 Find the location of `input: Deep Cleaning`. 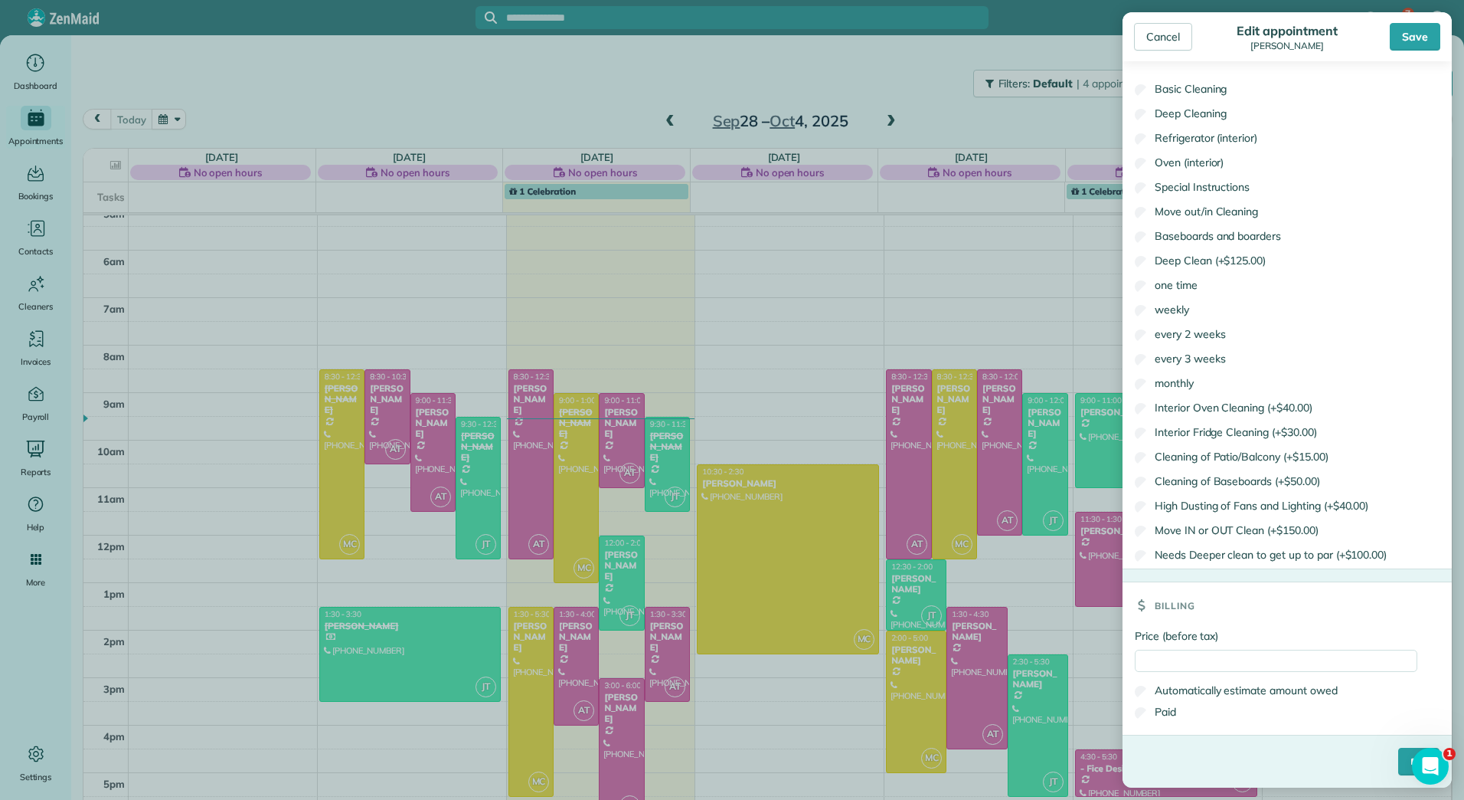

input: Deep Cleaning is located at coordinates (1141, 115).